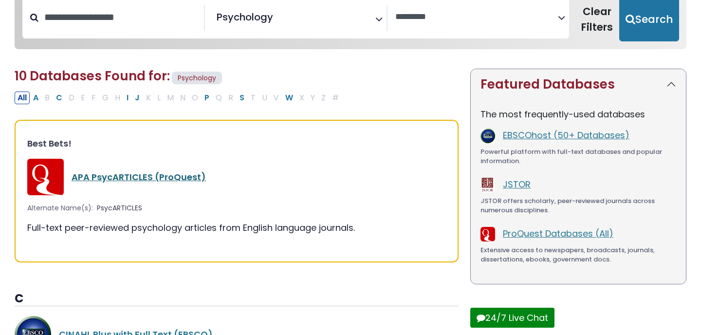 The height and width of the screenshot is (335, 701). What do you see at coordinates (242, 98) in the screenshot?
I see `button: Filter Results S` at bounding box center [242, 98].